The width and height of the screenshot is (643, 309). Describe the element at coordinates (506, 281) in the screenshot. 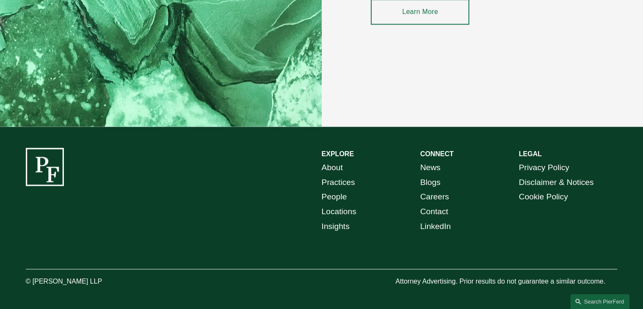

I see `p: Attorney Advertising. Prior results do not guarantee a similar outcome.` at that location.